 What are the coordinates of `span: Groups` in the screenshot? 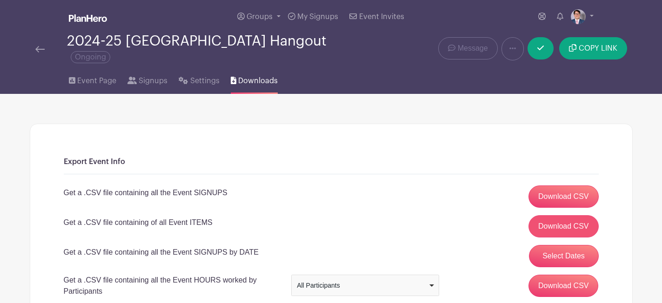 It's located at (260, 17).